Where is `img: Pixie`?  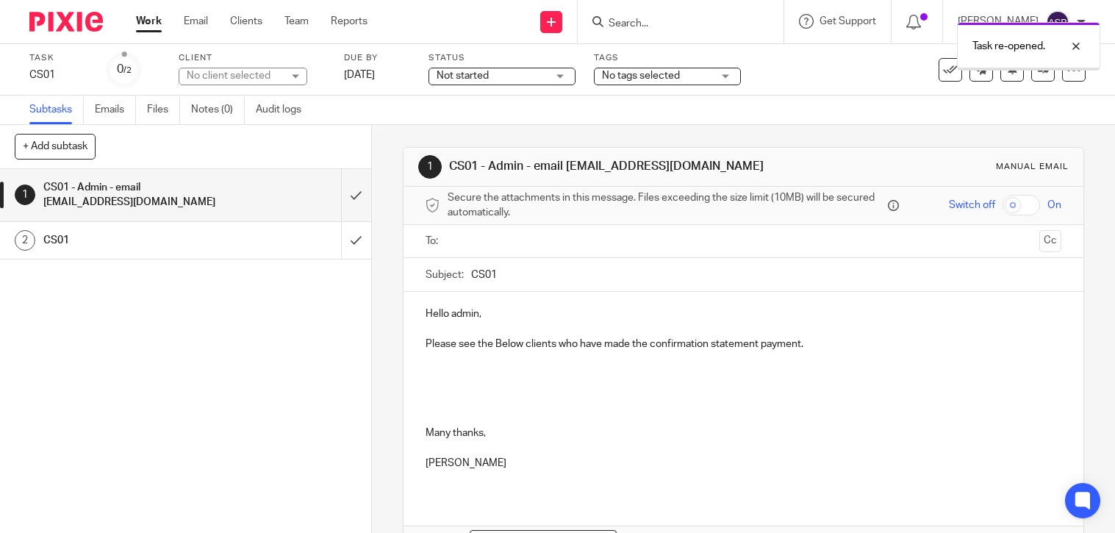 img: Pixie is located at coordinates (66, 21).